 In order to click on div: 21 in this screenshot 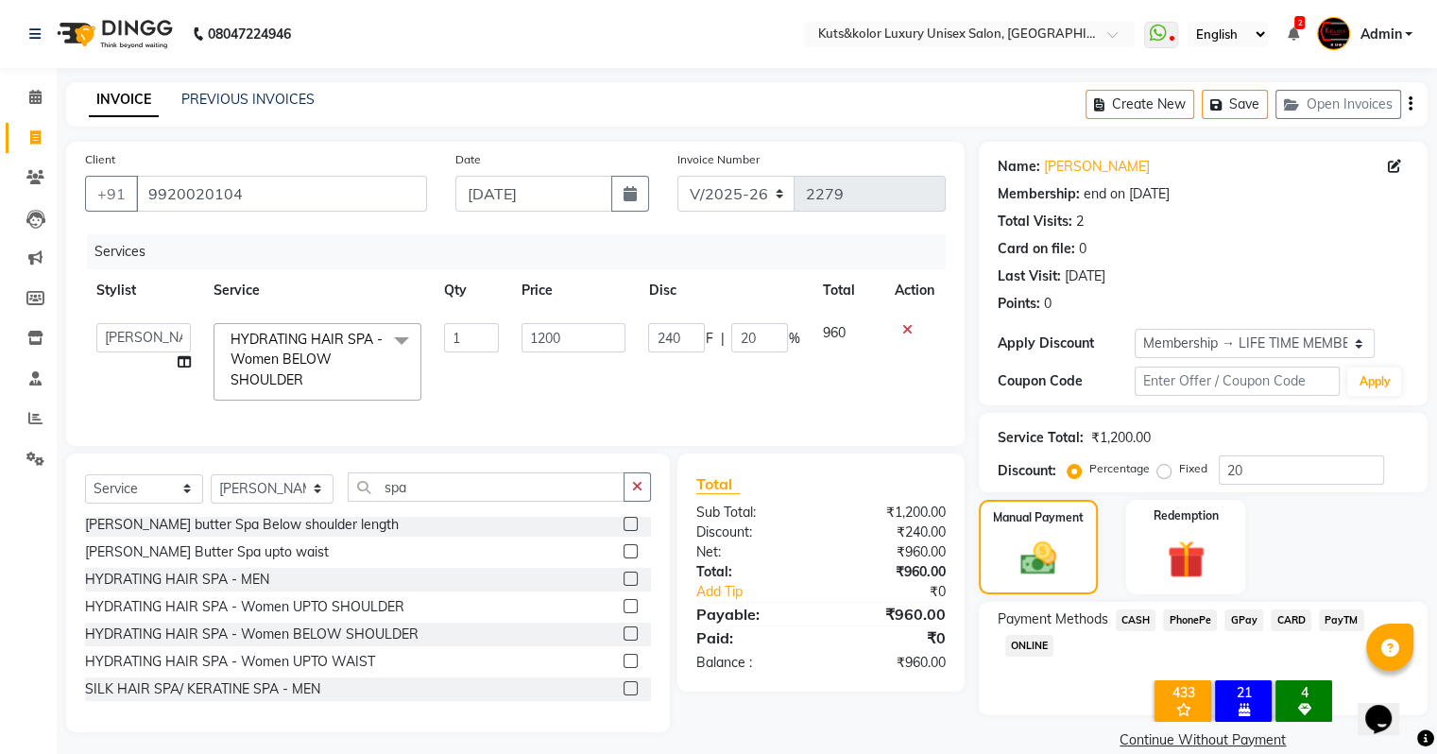, I will do `click(1243, 692)`.